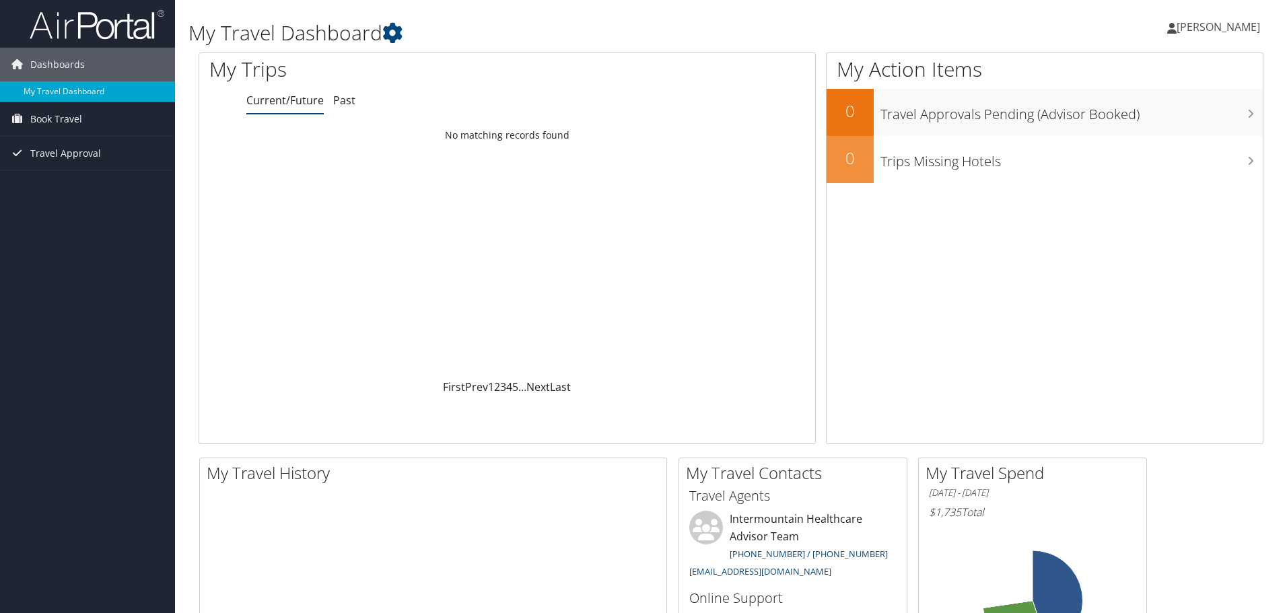  Describe the element at coordinates (1036, 473) in the screenshot. I see `h2: My Travel Spend` at that location.